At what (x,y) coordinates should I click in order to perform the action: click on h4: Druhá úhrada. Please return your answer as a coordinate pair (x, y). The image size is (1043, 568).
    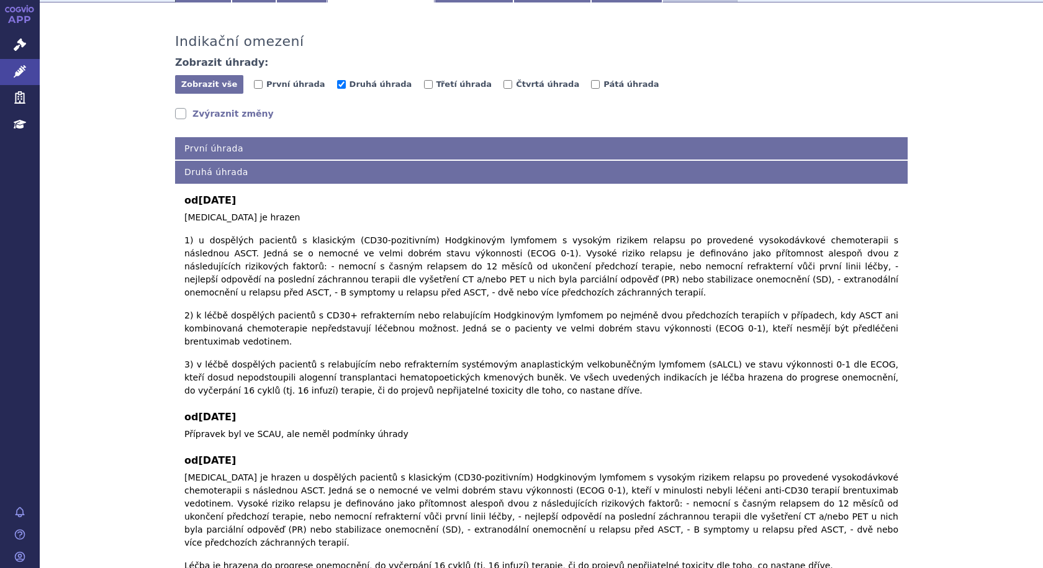
    Looking at the image, I should click on (541, 172).